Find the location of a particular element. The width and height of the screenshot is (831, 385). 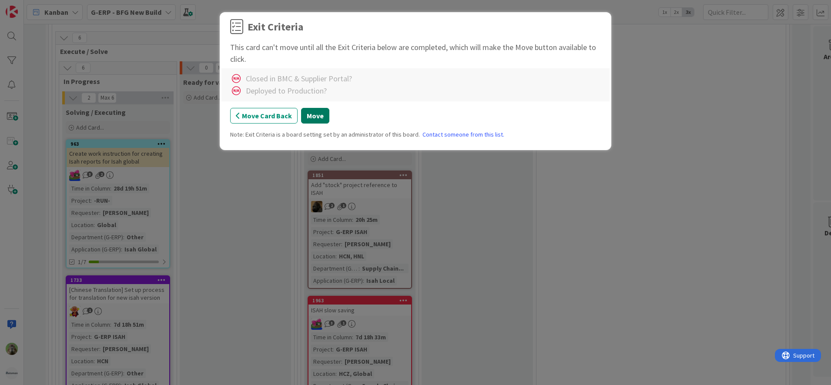

div: Closed in BMC & Supplier Portal? is located at coordinates (299, 78).